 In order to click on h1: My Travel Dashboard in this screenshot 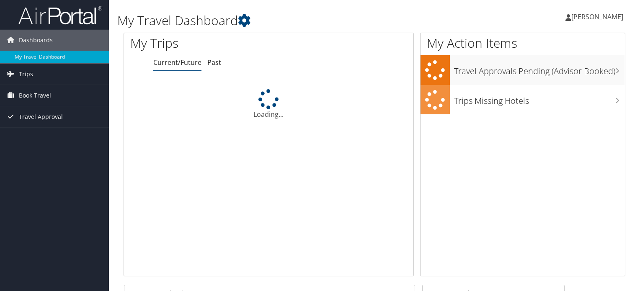, I will do `click(289, 21)`.